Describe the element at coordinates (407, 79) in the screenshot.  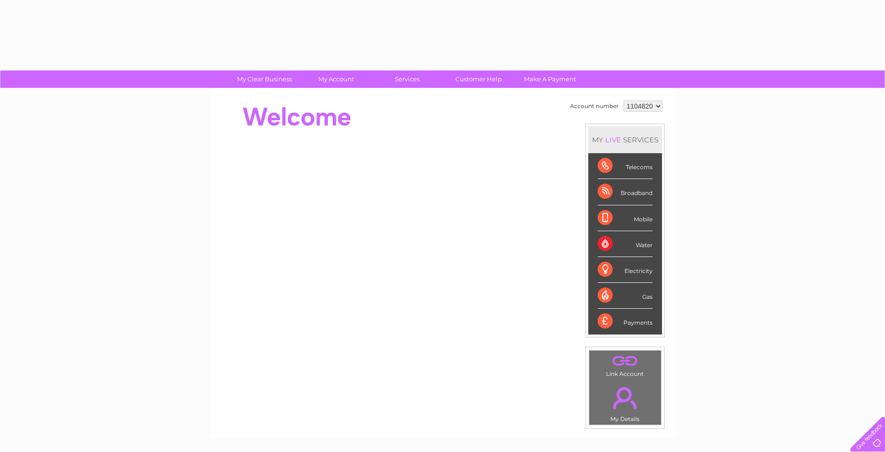
I see `a: Services` at that location.